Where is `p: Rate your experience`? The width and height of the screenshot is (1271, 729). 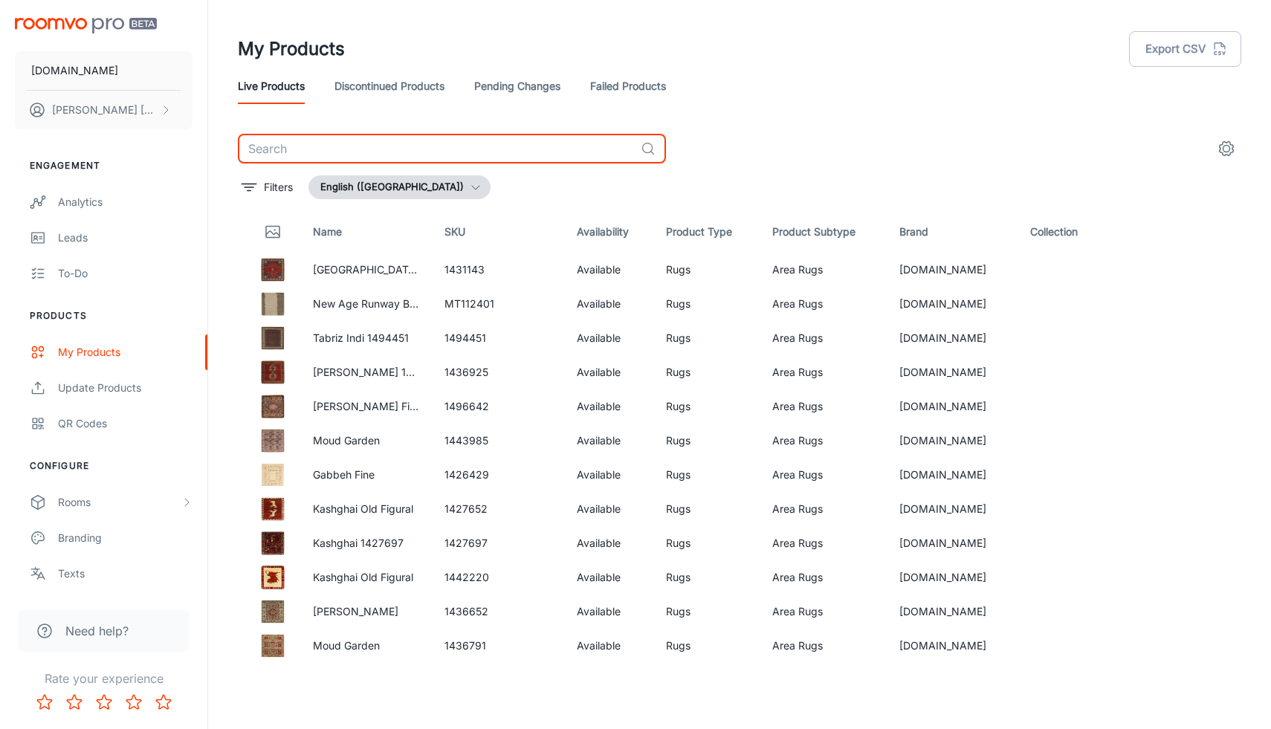 p: Rate your experience is located at coordinates (103, 678).